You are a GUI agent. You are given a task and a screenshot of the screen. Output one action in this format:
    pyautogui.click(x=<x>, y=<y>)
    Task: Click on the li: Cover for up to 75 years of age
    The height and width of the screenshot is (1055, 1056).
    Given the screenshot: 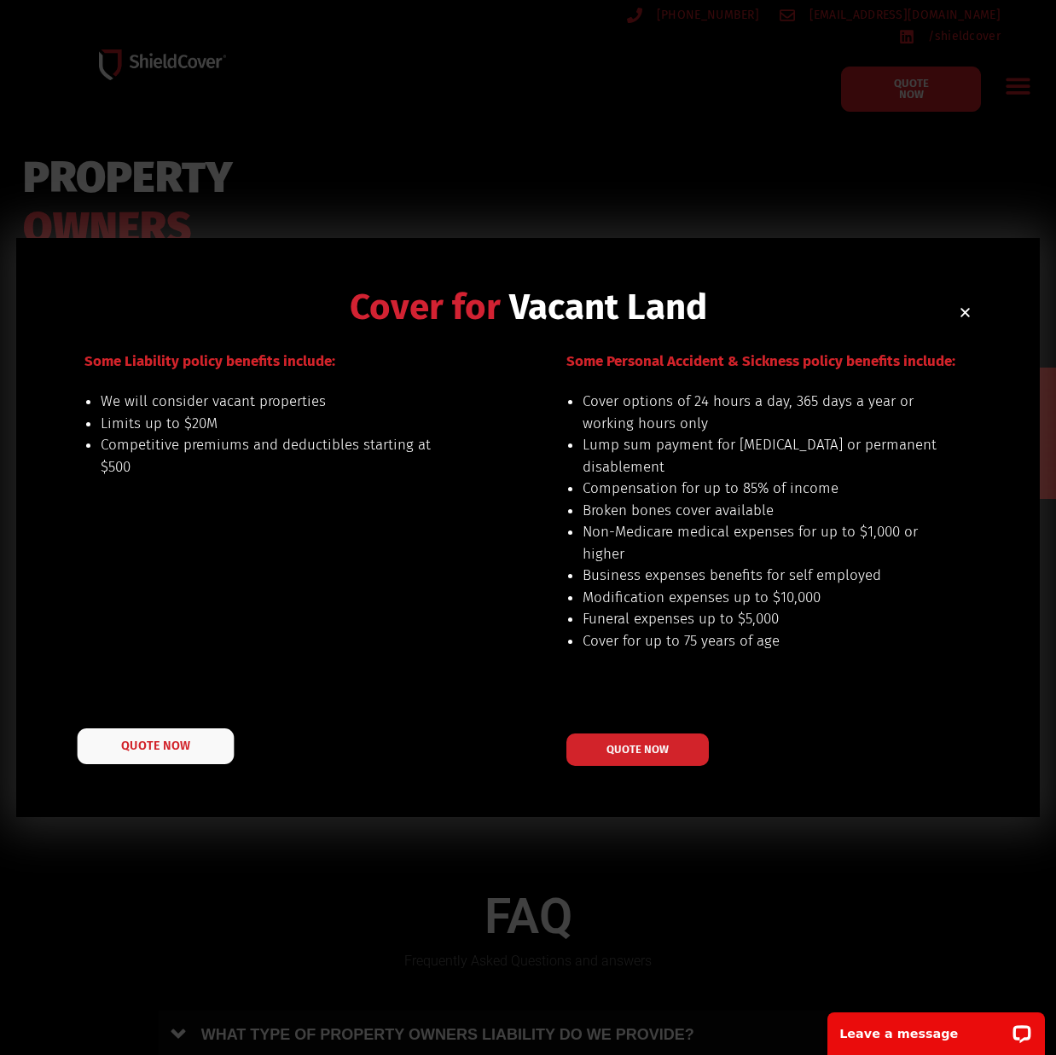 What is the action you would take?
    pyautogui.click(x=760, y=641)
    